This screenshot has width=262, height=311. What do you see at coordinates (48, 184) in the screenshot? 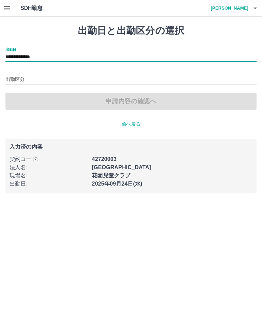
I see `p: 出勤日 :` at bounding box center [48, 184].